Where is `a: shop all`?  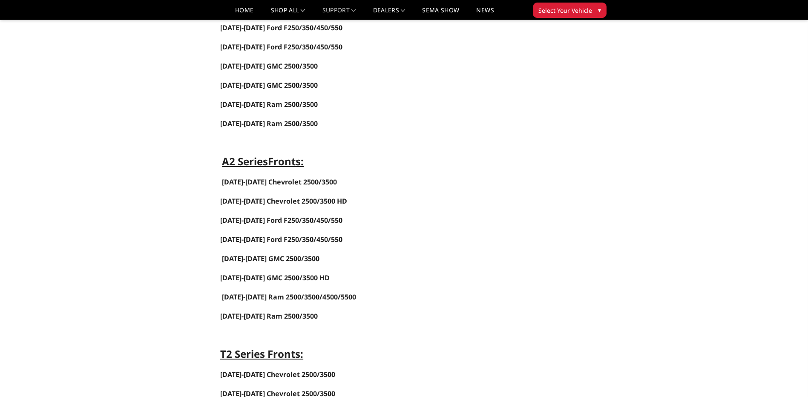
a: shop all is located at coordinates (288, 13).